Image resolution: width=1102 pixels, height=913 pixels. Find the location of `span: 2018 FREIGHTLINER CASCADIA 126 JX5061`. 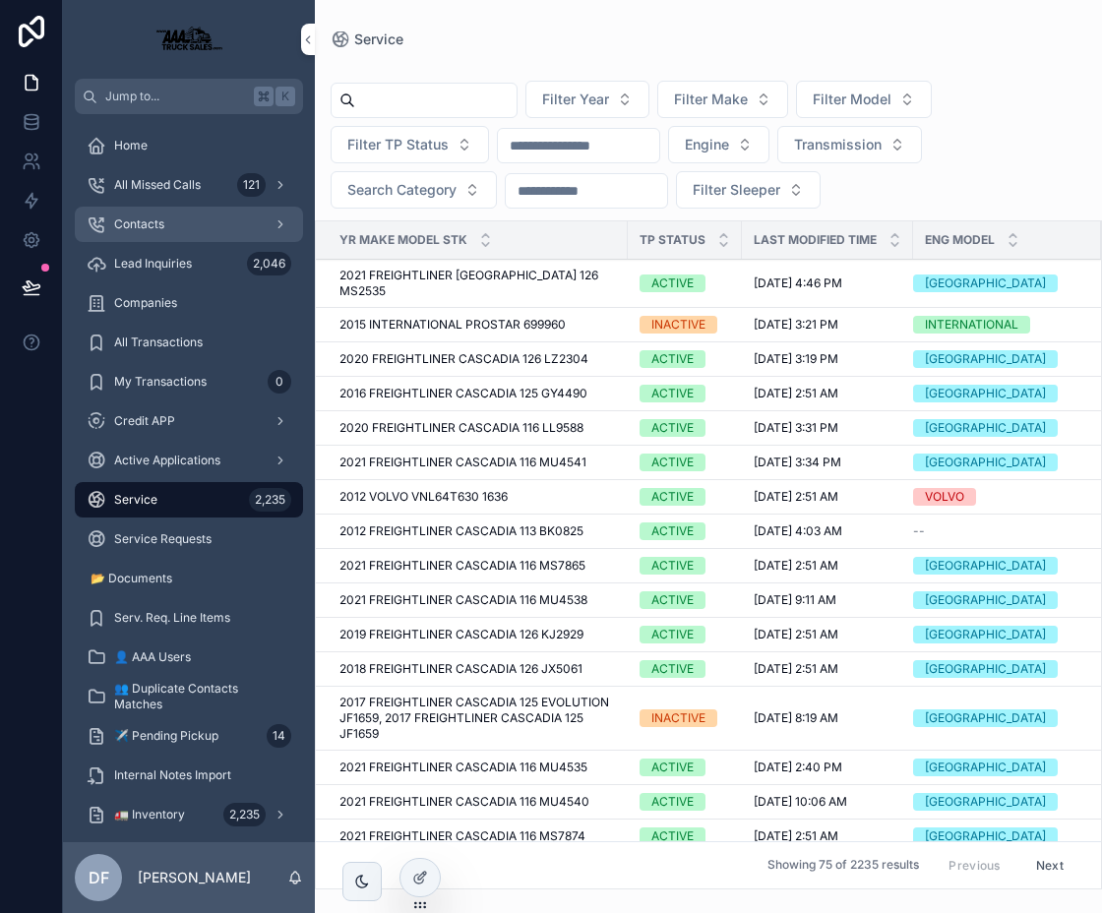

span: 2018 FREIGHTLINER CASCADIA 126 JX5061 is located at coordinates (460, 669).